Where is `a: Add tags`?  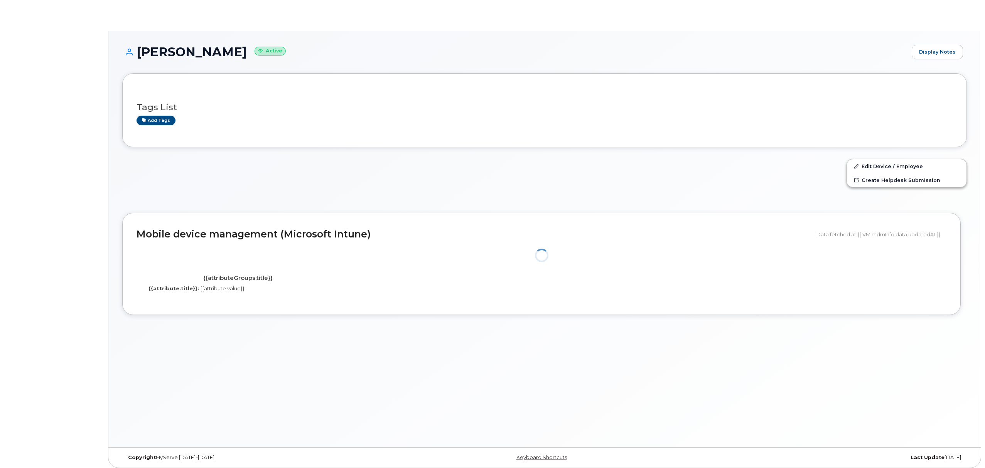 a: Add tags is located at coordinates (156, 120).